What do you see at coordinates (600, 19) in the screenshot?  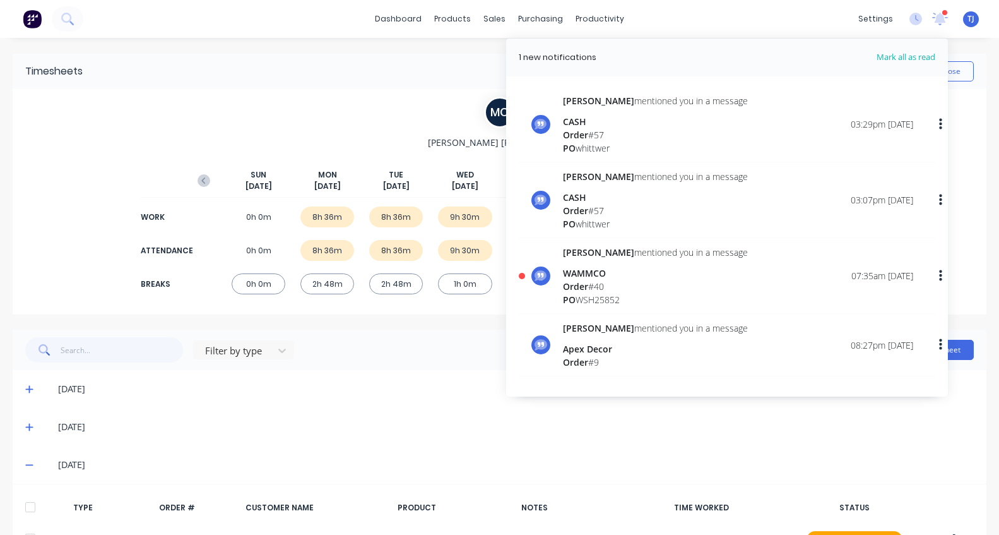 I see `div: productivity` at bounding box center [600, 19].